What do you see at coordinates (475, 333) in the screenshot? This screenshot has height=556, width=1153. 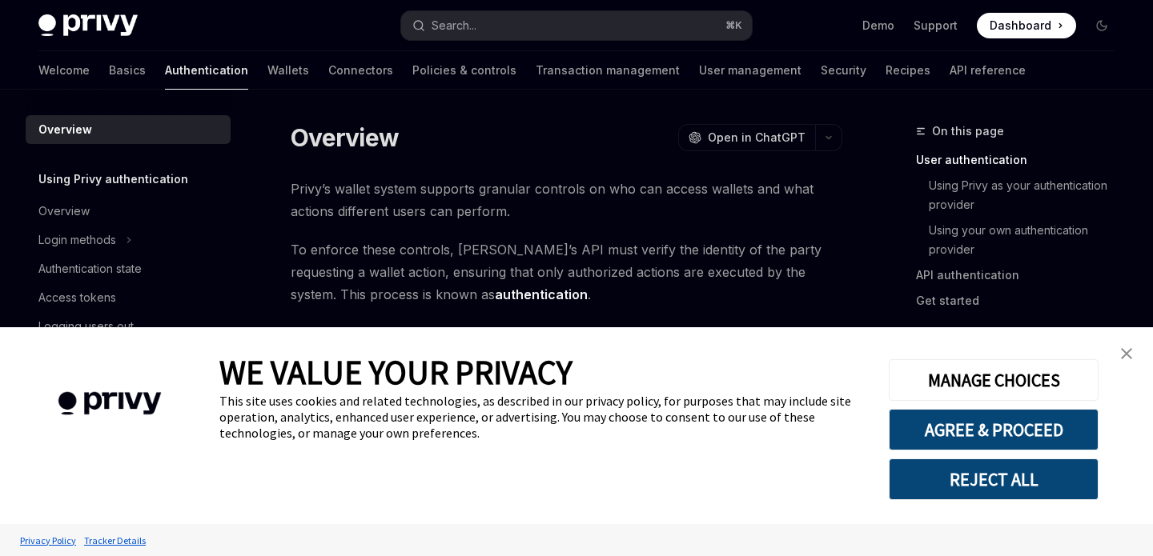 I see `strong: user authentication` at bounding box center [475, 333].